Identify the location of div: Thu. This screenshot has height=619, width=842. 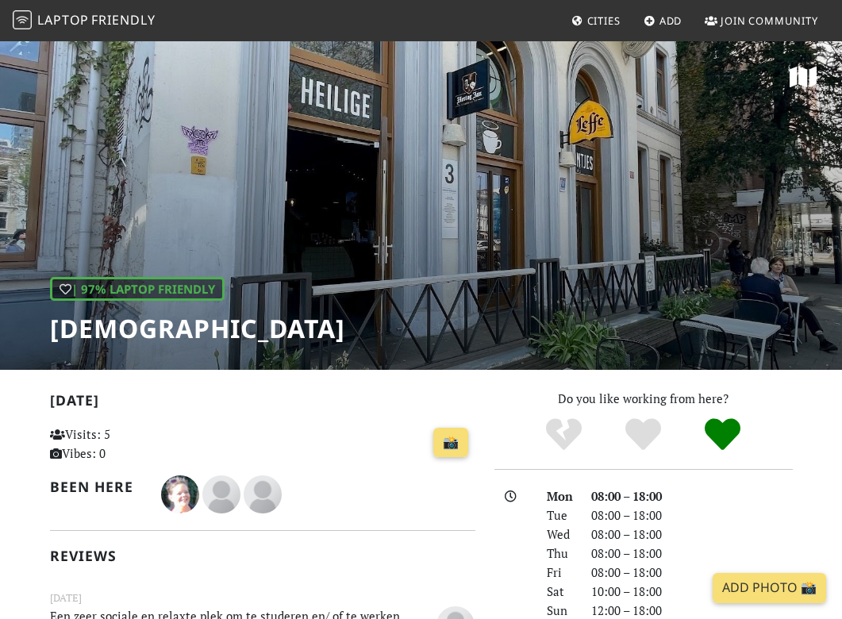
(560, 553).